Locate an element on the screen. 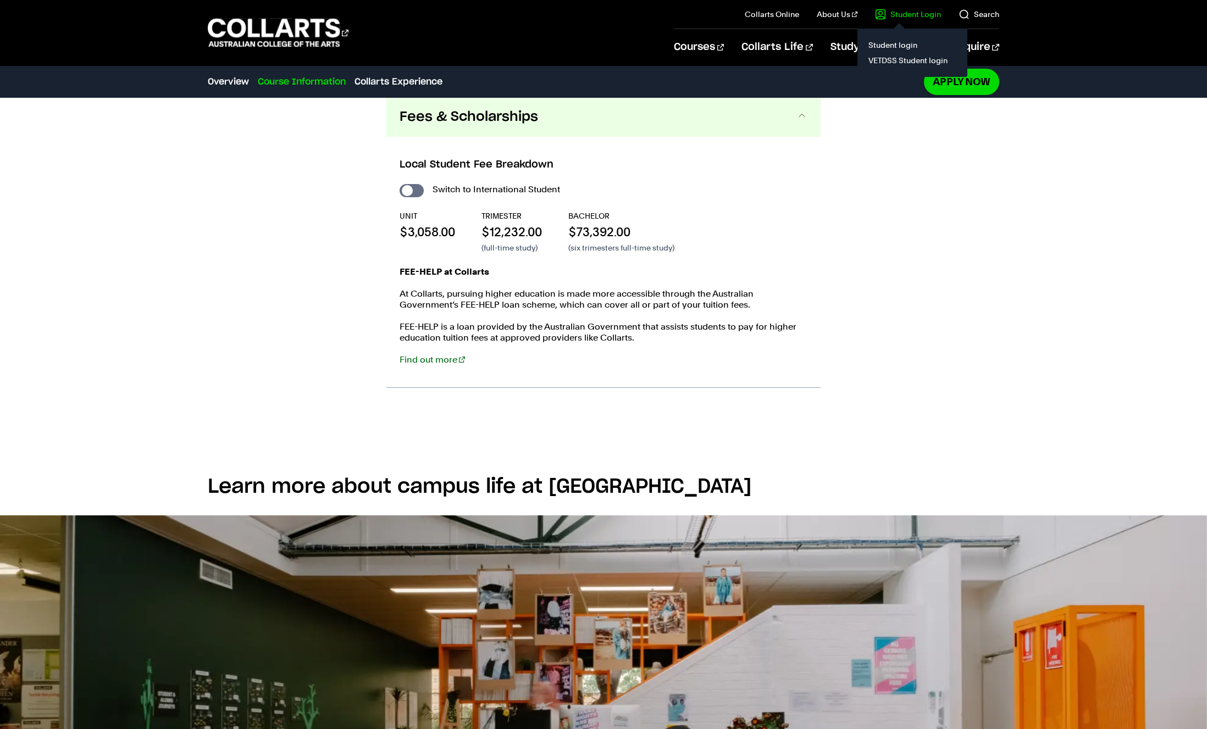 This screenshot has height=729, width=1207. a: Collarts Life is located at coordinates (777, 47).